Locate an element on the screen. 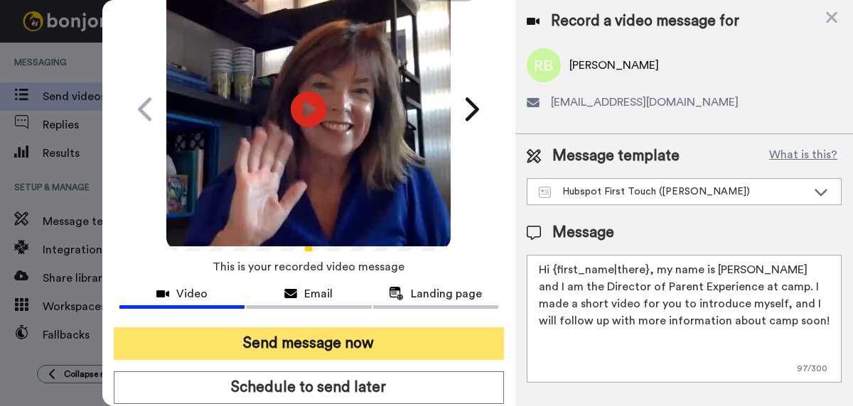  span: Landing page is located at coordinates (446, 294).